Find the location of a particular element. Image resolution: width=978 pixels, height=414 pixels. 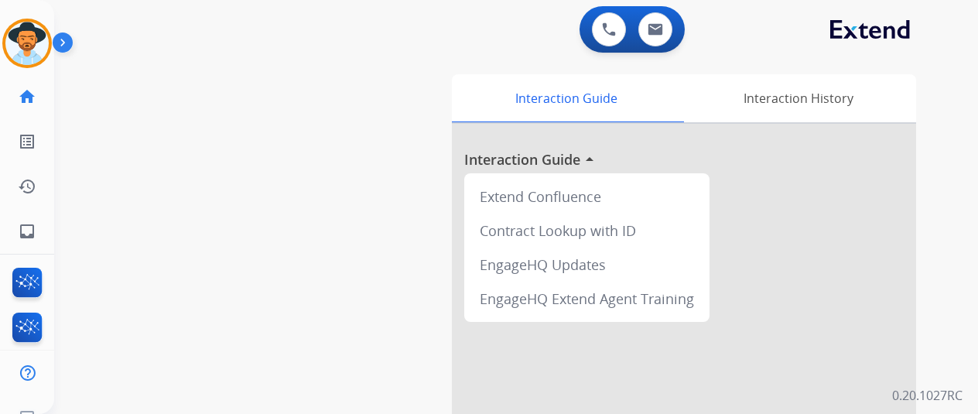

mat-icon: history is located at coordinates (27, 186).